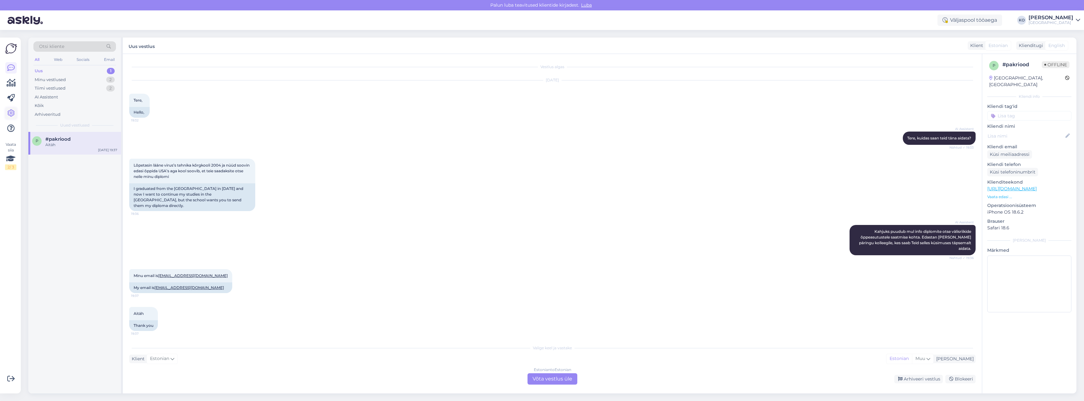 Image resolution: width=1084 pixels, height=401 pixels. What do you see at coordinates (111, 71) in the screenshot?
I see `div: 1` at bounding box center [111, 71].